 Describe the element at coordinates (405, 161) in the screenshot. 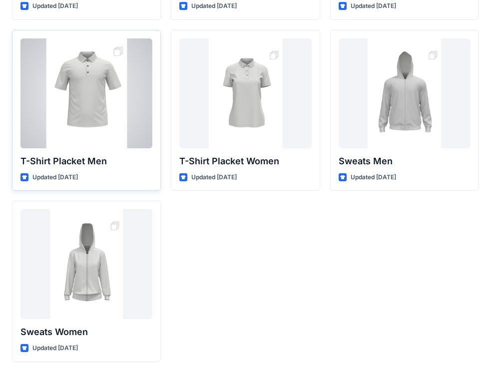

I see `p: Sweats Men` at that location.